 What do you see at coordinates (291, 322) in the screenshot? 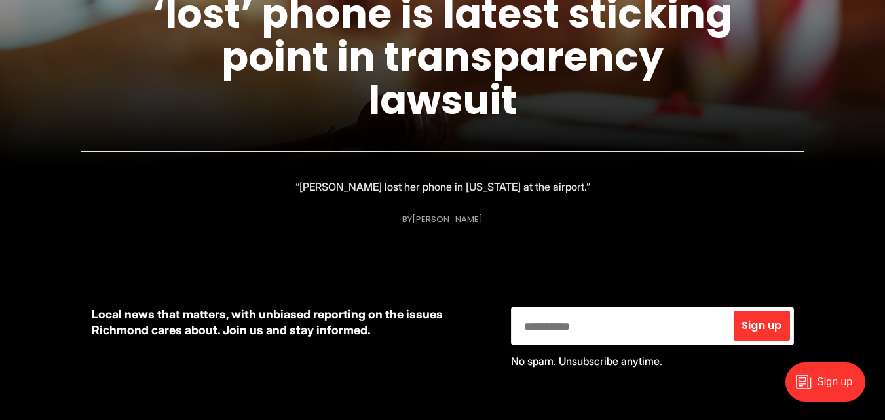
I see `p: Local news that matters, with unbiased reporting on the issues Richmond cares about. Join us and ...` at bounding box center [291, 322].